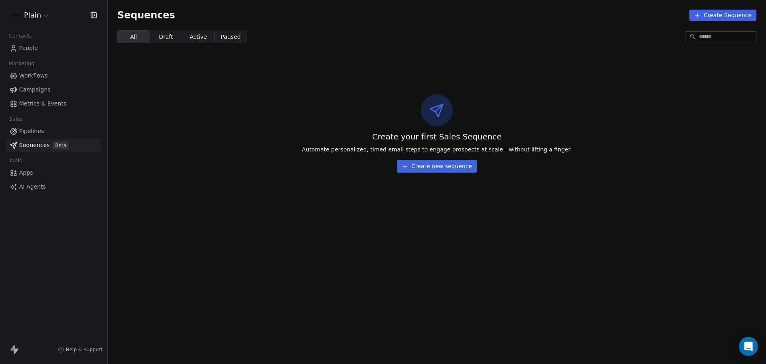  Describe the element at coordinates (28, 48) in the screenshot. I see `span: People` at that location.